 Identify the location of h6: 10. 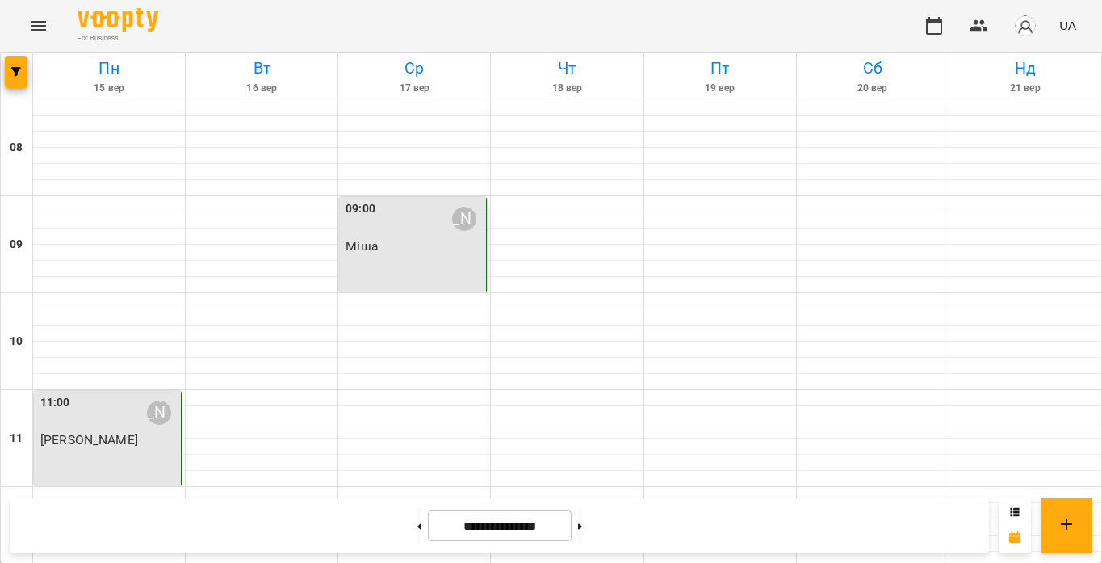
(16, 342).